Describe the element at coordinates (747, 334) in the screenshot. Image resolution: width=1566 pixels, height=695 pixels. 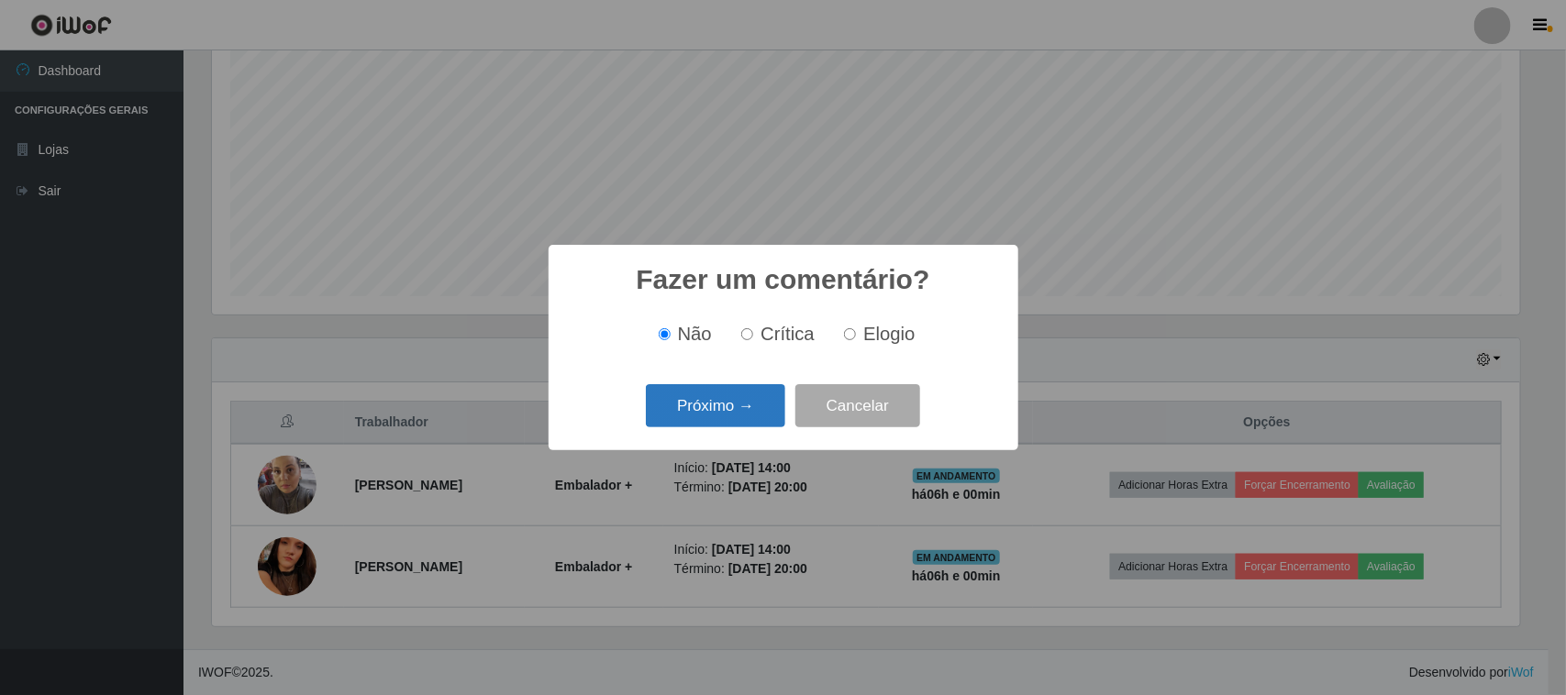
I see `input: Crítica` at that location.